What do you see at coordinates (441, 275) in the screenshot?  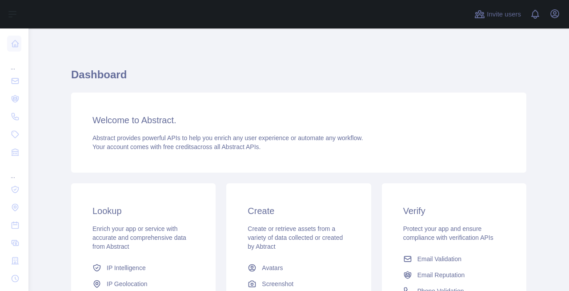 I see `span: Email Reputation` at bounding box center [441, 275].